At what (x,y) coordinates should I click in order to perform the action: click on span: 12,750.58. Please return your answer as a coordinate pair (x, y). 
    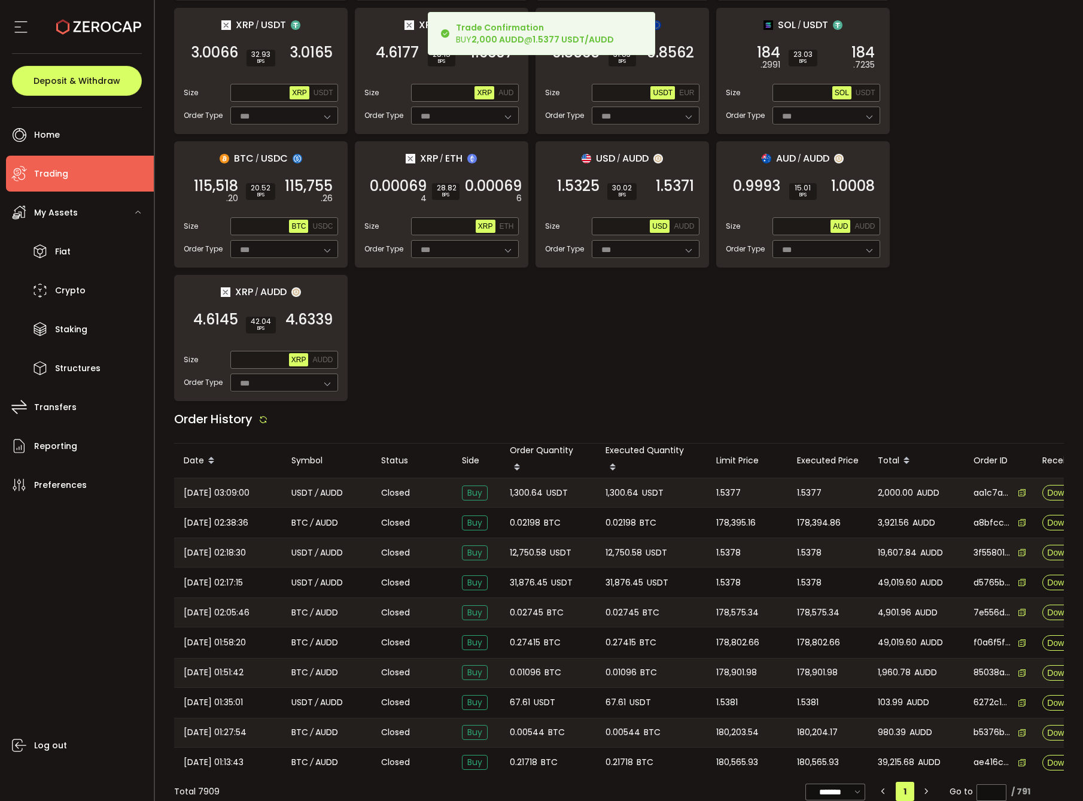
    Looking at the image, I should click on (528, 552).